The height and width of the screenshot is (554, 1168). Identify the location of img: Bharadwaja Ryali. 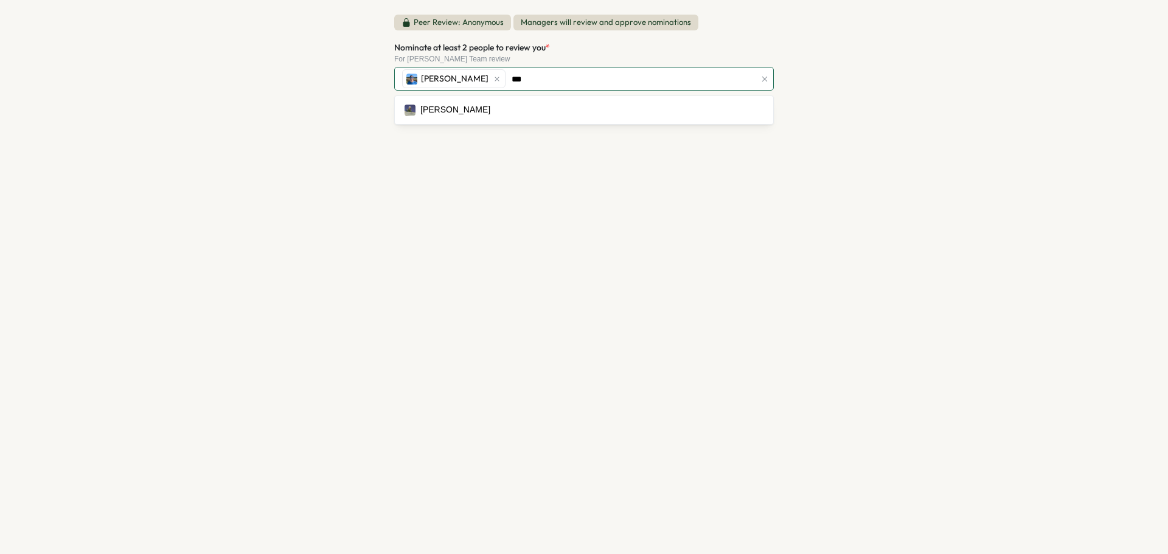
(410, 110).